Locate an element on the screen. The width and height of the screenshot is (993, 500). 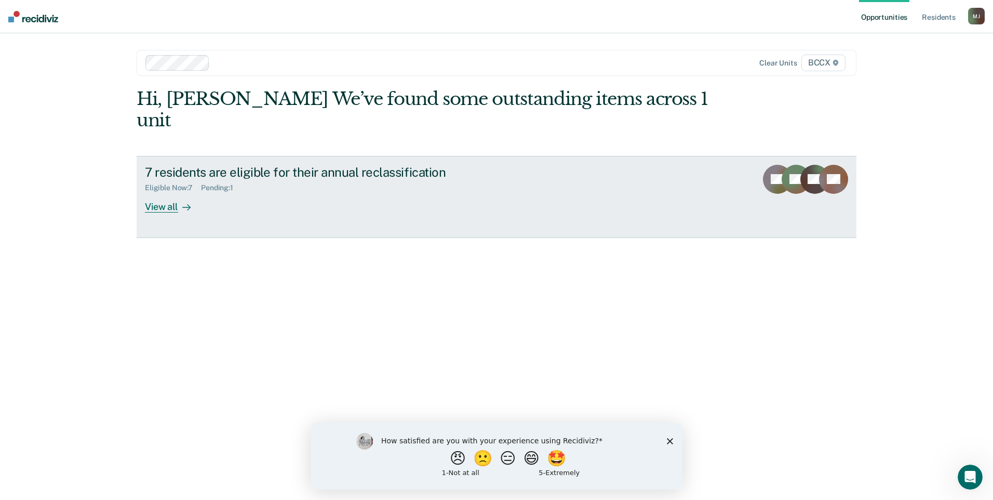
div: How satisfied are you with your experience using Recidiviz? is located at coordinates (191, 18).